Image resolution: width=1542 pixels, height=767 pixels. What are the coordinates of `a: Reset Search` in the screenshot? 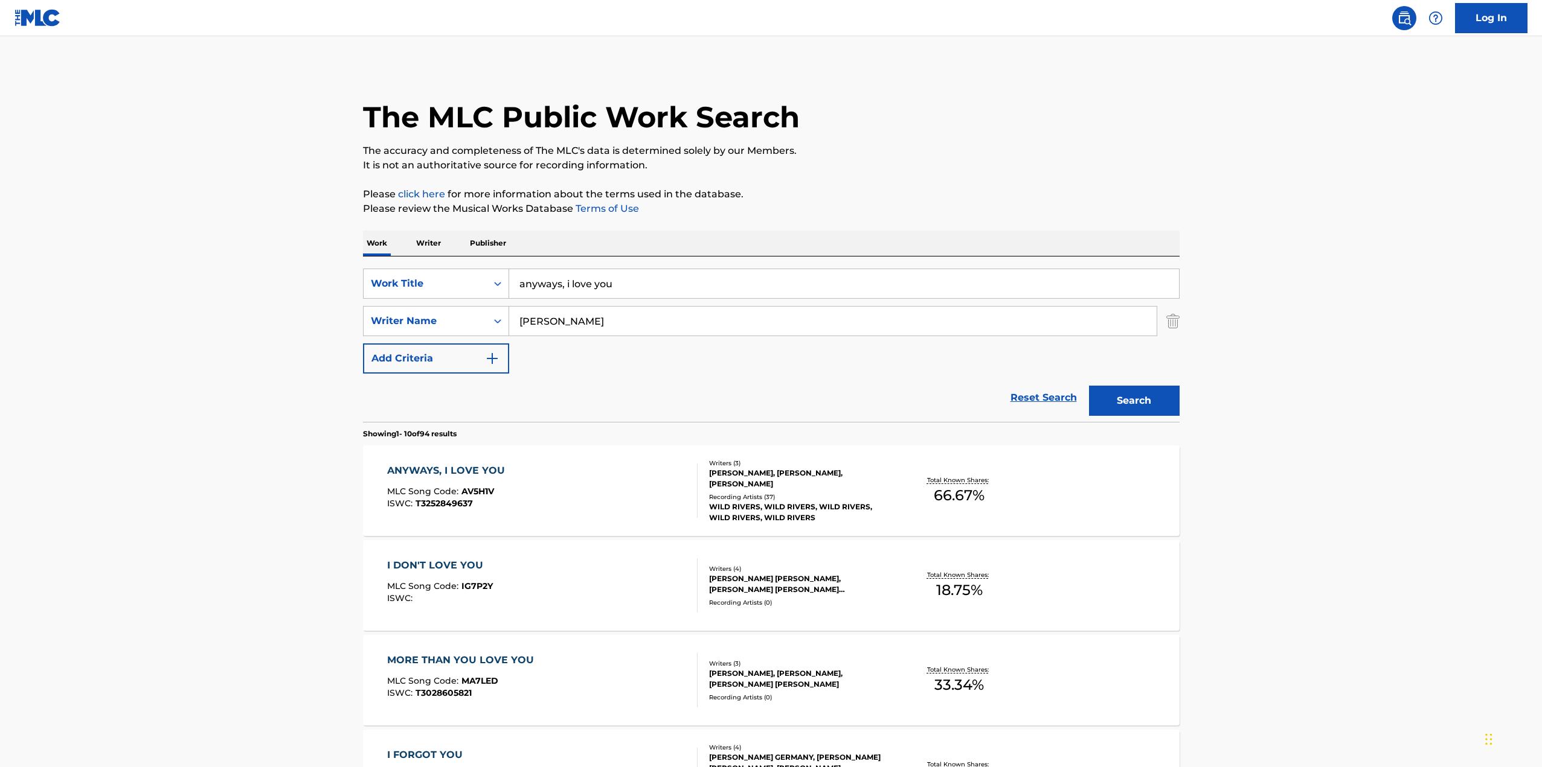 It's located at (1043, 398).